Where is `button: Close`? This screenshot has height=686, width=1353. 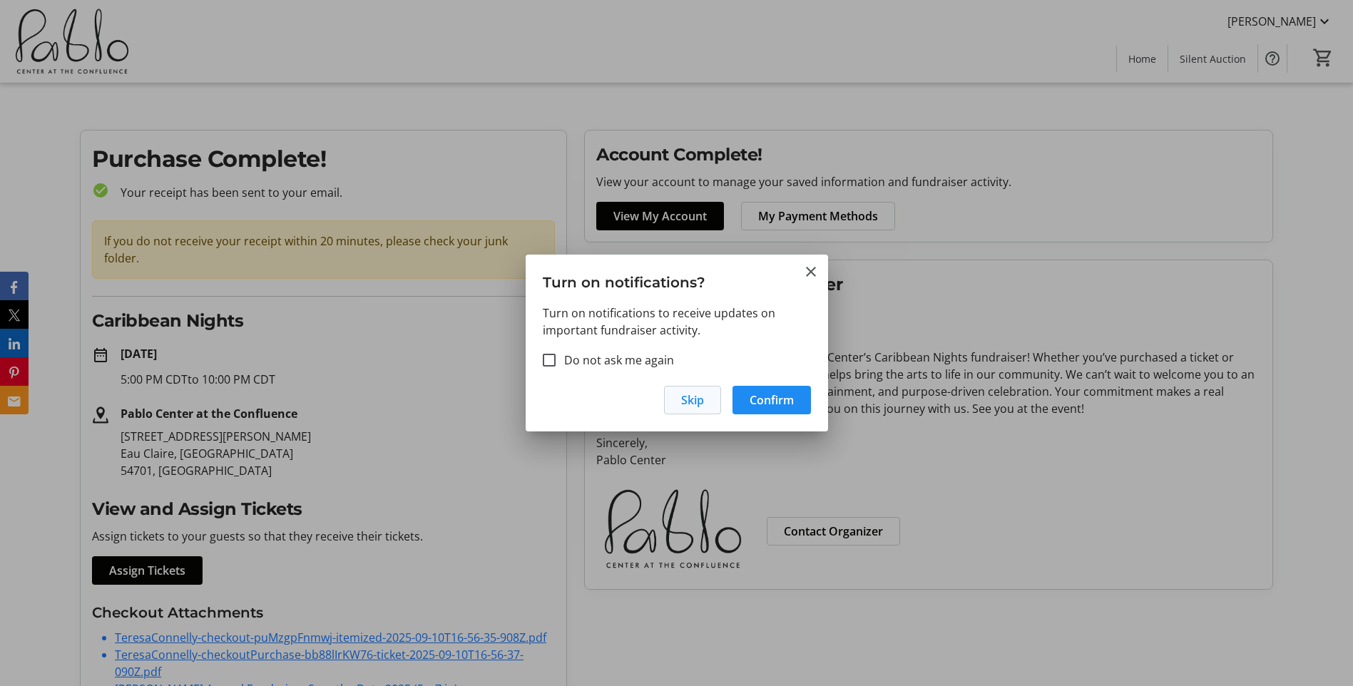
button: Close is located at coordinates (811, 272).